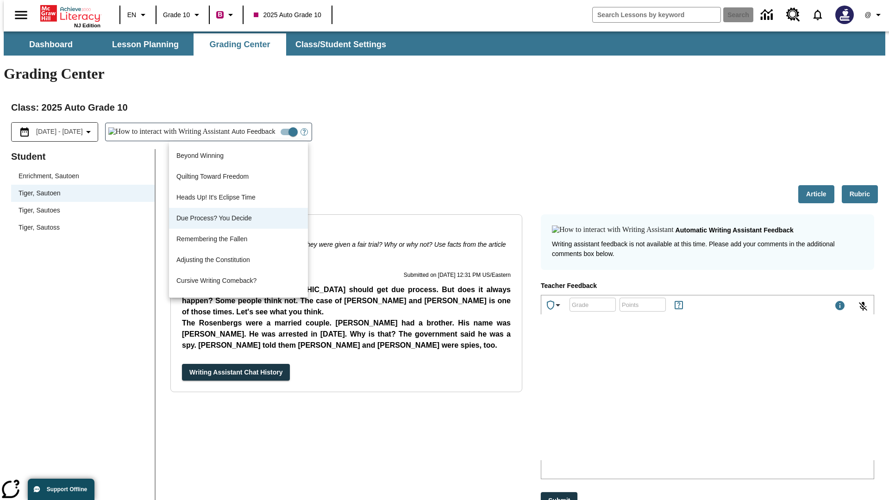 The width and height of the screenshot is (889, 500). I want to click on p: Adjusting the Constitution, so click(239, 260).